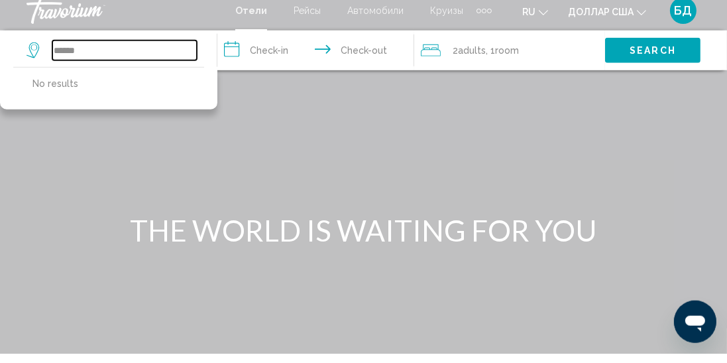  Describe the element at coordinates (510, 60) in the screenshot. I see `button: Travelers: 2 adults, 0 children` at that location.